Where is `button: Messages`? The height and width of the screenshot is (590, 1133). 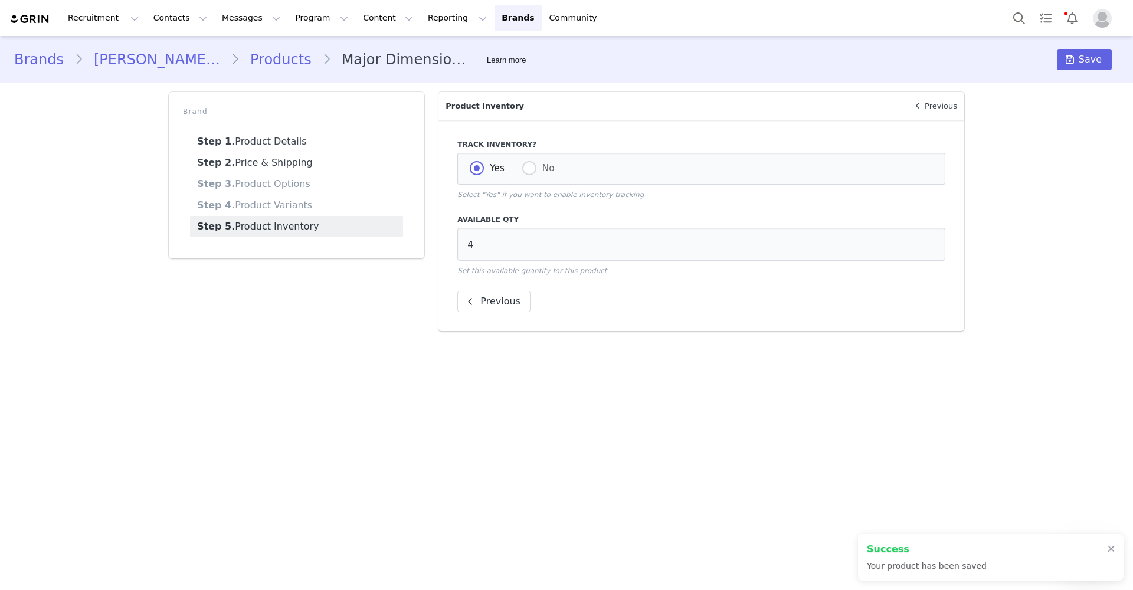
button: Messages is located at coordinates (251, 18).